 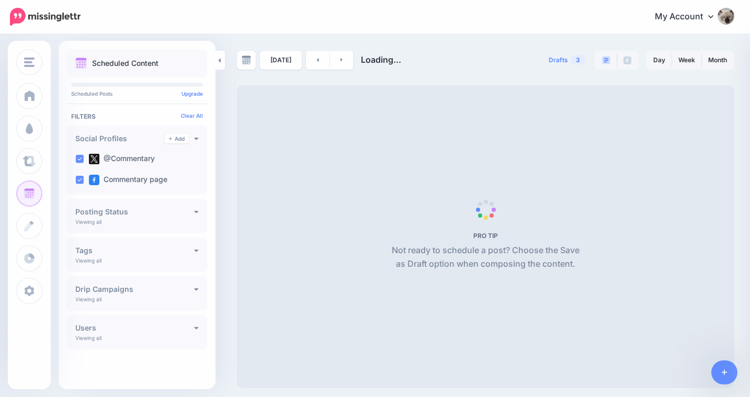 What do you see at coordinates (134, 328) in the screenshot?
I see `h4: Users` at bounding box center [134, 328].